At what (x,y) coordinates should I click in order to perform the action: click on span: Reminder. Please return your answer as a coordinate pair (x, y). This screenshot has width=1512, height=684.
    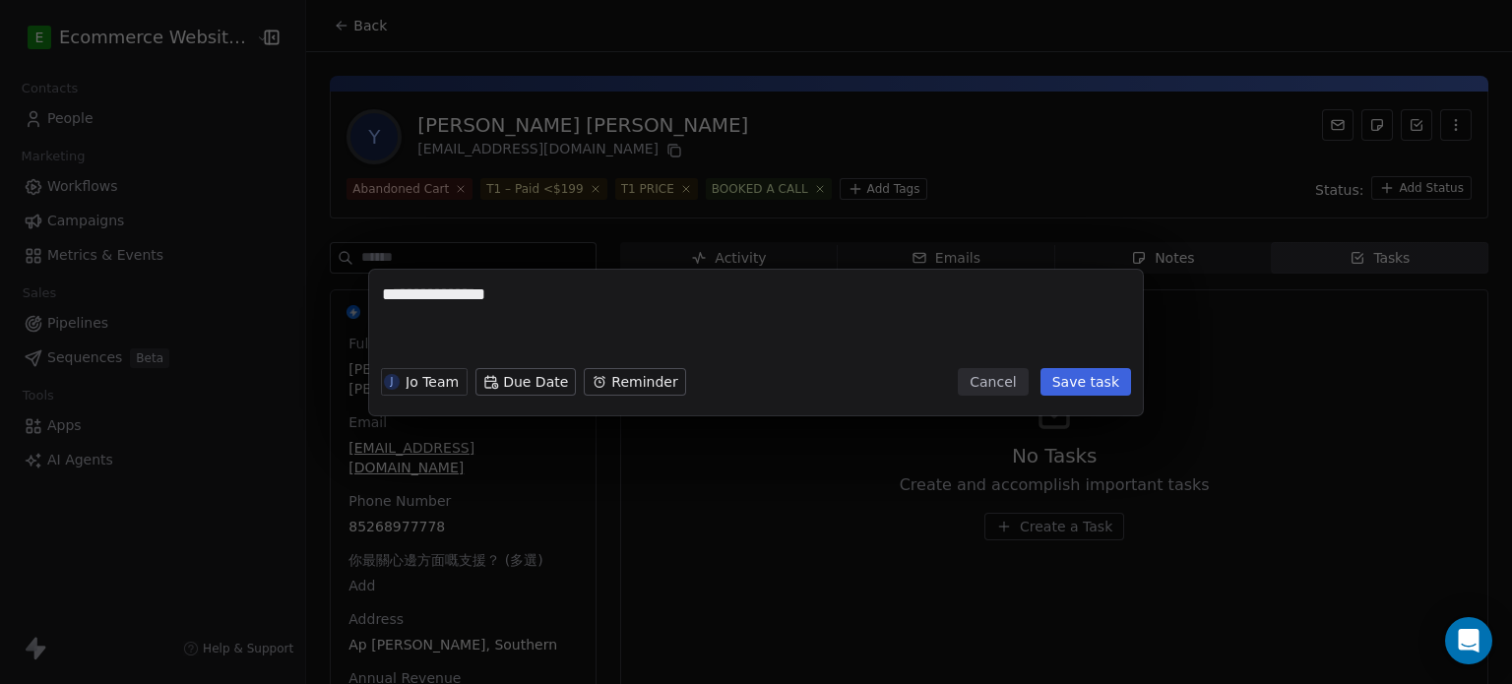
    Looking at the image, I should click on (644, 382).